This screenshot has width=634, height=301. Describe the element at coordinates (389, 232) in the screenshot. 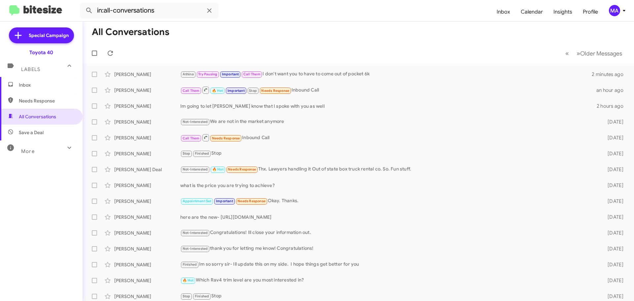

I see `div: Congratulations! Ill close your information out.` at that location.